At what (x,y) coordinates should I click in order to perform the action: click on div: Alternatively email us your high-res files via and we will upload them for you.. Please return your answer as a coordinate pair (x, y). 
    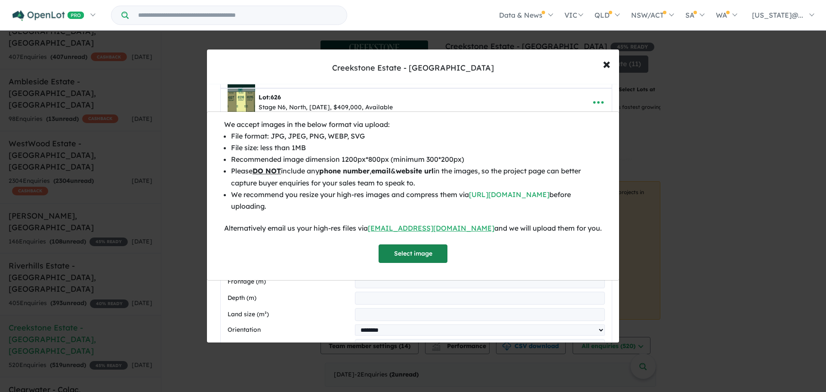
    Looking at the image, I should click on (413, 228).